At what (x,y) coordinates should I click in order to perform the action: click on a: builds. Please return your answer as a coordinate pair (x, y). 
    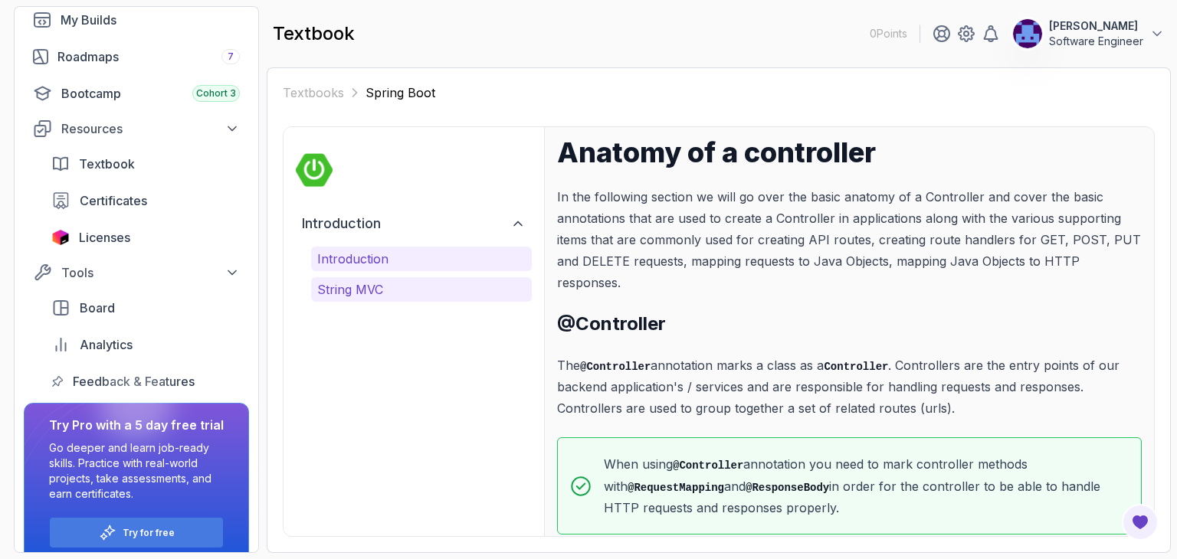
    Looking at the image, I should click on (136, 20).